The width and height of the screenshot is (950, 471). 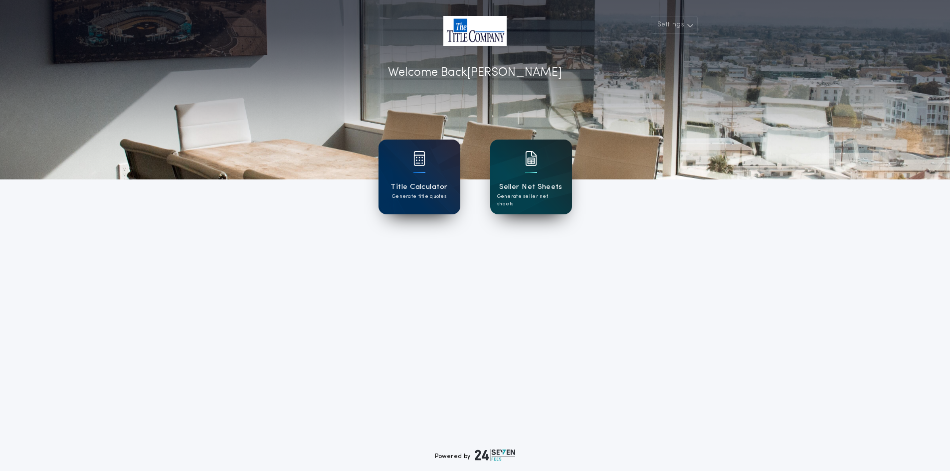 What do you see at coordinates (495, 455) in the screenshot?
I see `img: logo` at bounding box center [495, 455].